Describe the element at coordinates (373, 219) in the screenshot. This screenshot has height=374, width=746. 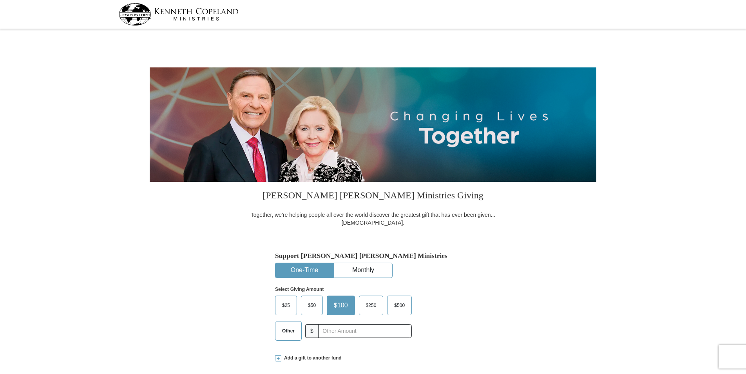
I see `div: Together, we're helping people all over the world discover the greatest gift that has ever been g...` at that location.